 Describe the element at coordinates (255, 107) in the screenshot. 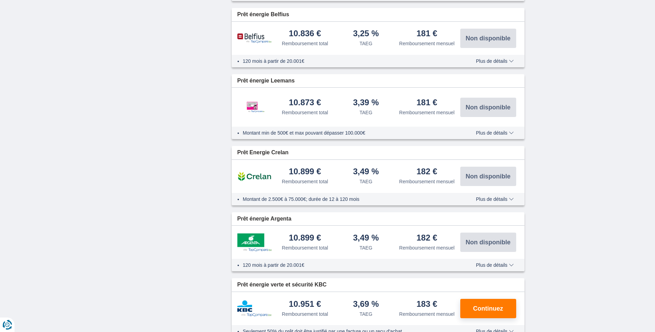

I see `img: pret personnel Leemans Kredieten` at that location.